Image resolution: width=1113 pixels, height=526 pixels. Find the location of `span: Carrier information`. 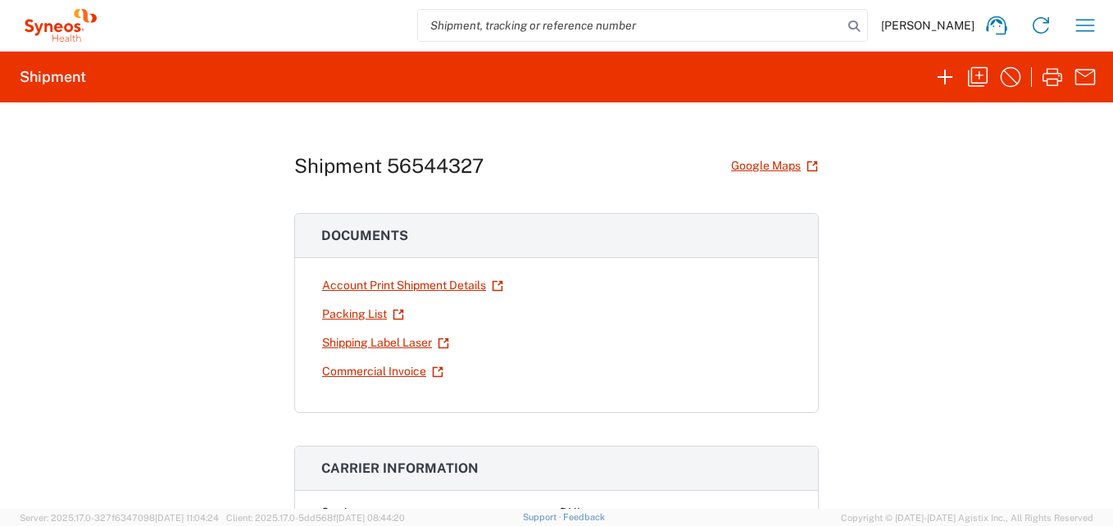

span: Carrier information is located at coordinates (400, 468).